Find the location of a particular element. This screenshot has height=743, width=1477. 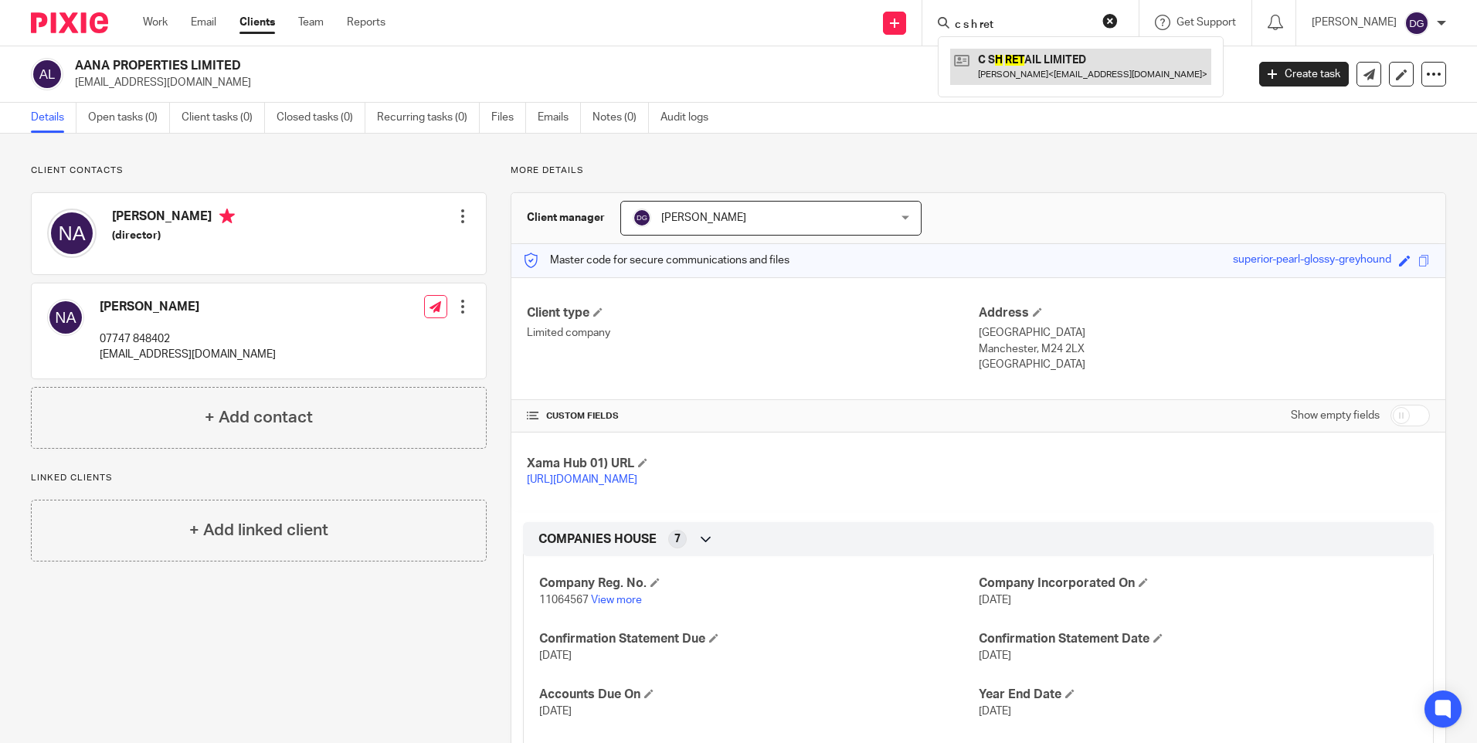

a: Emails is located at coordinates (559, 117).